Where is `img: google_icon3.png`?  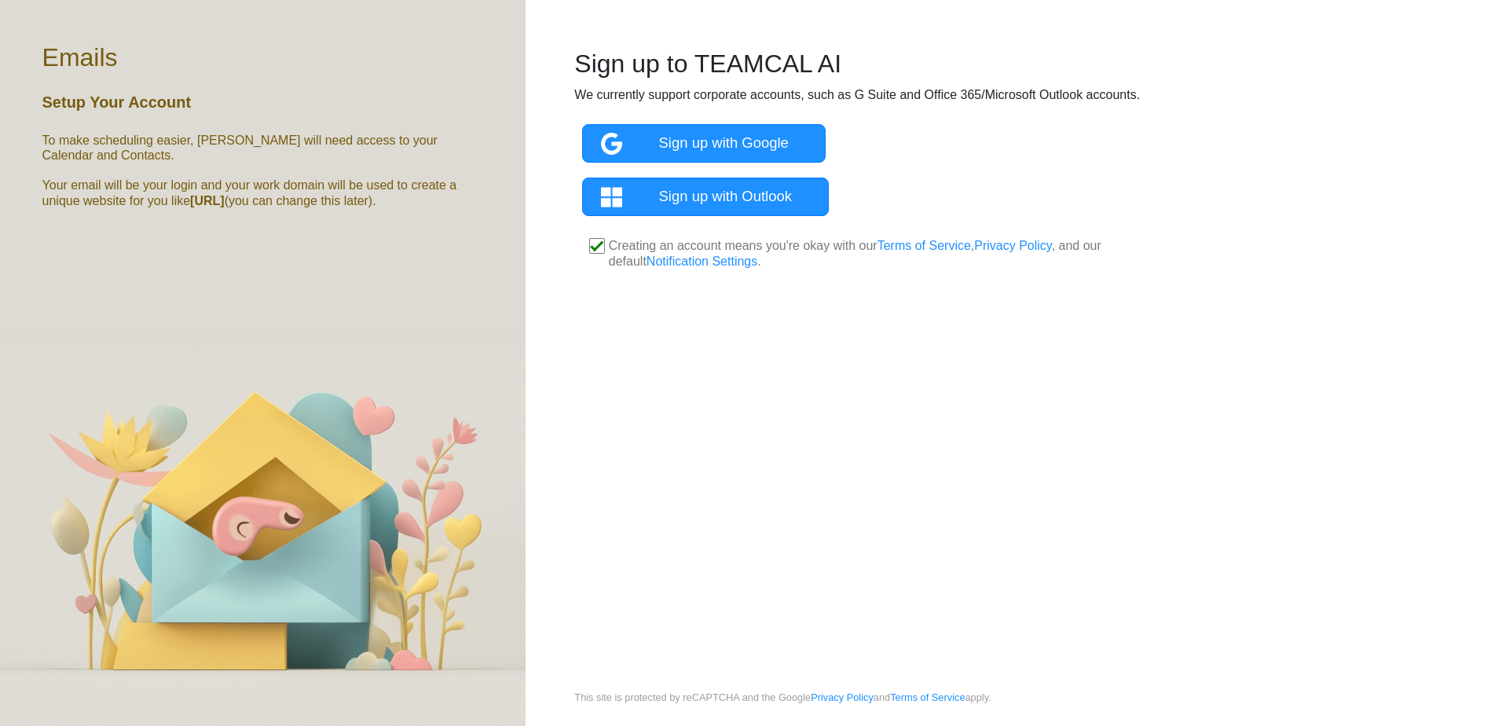 img: google_icon3.png is located at coordinates (630, 144).